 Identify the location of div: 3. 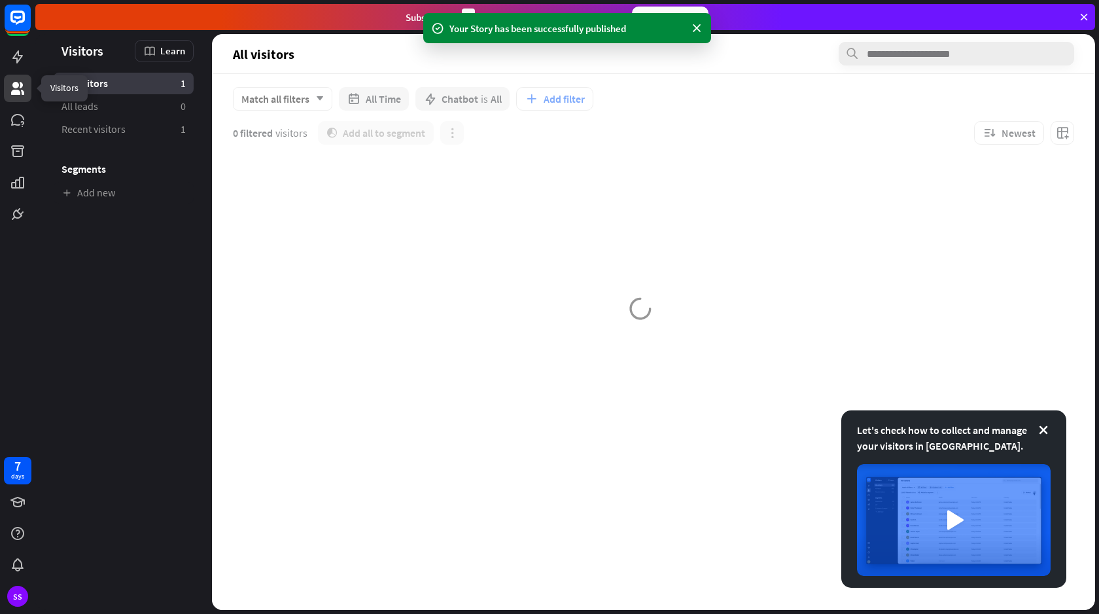
(468, 17).